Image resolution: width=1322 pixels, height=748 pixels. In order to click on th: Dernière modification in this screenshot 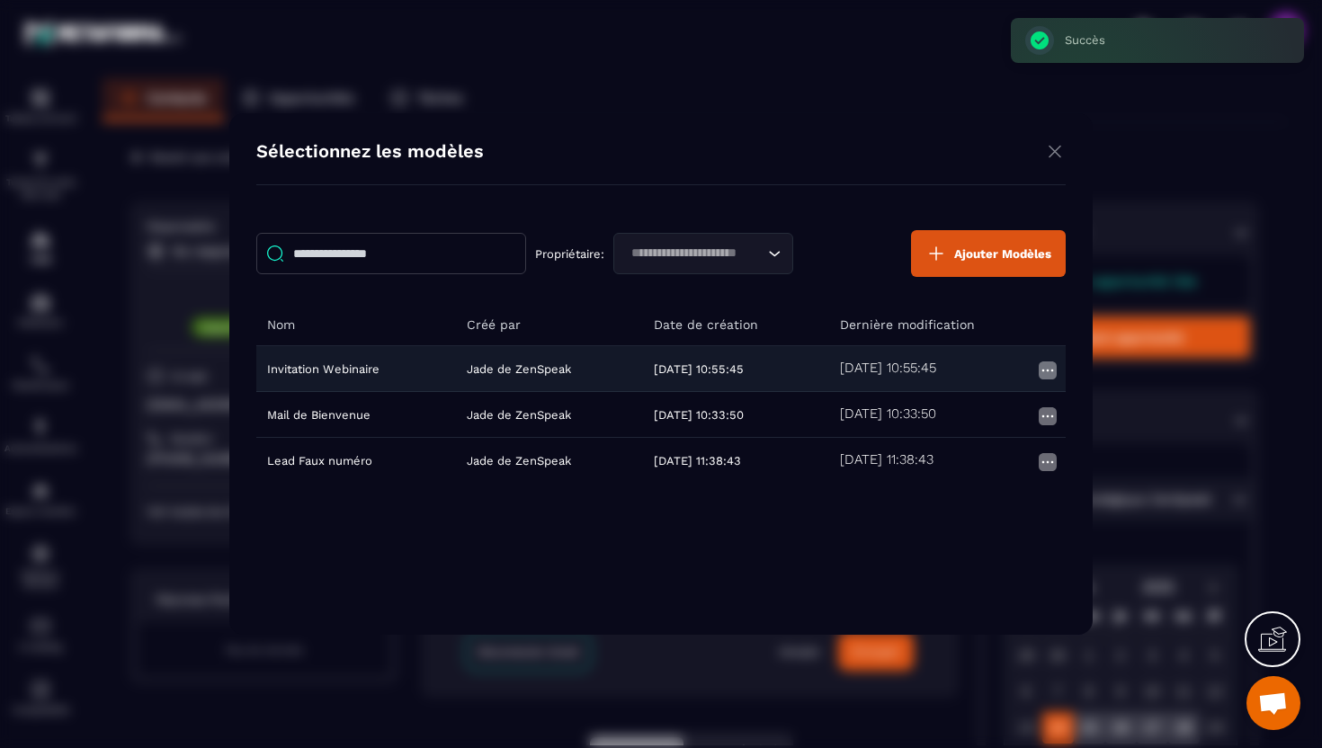, I will do `click(947, 325)`.